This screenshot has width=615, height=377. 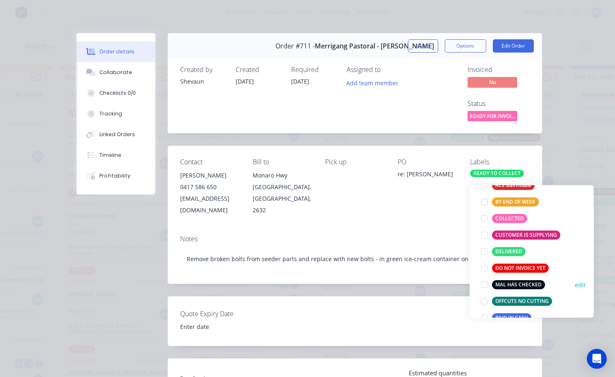 I want to click on button: Timeline, so click(x=116, y=155).